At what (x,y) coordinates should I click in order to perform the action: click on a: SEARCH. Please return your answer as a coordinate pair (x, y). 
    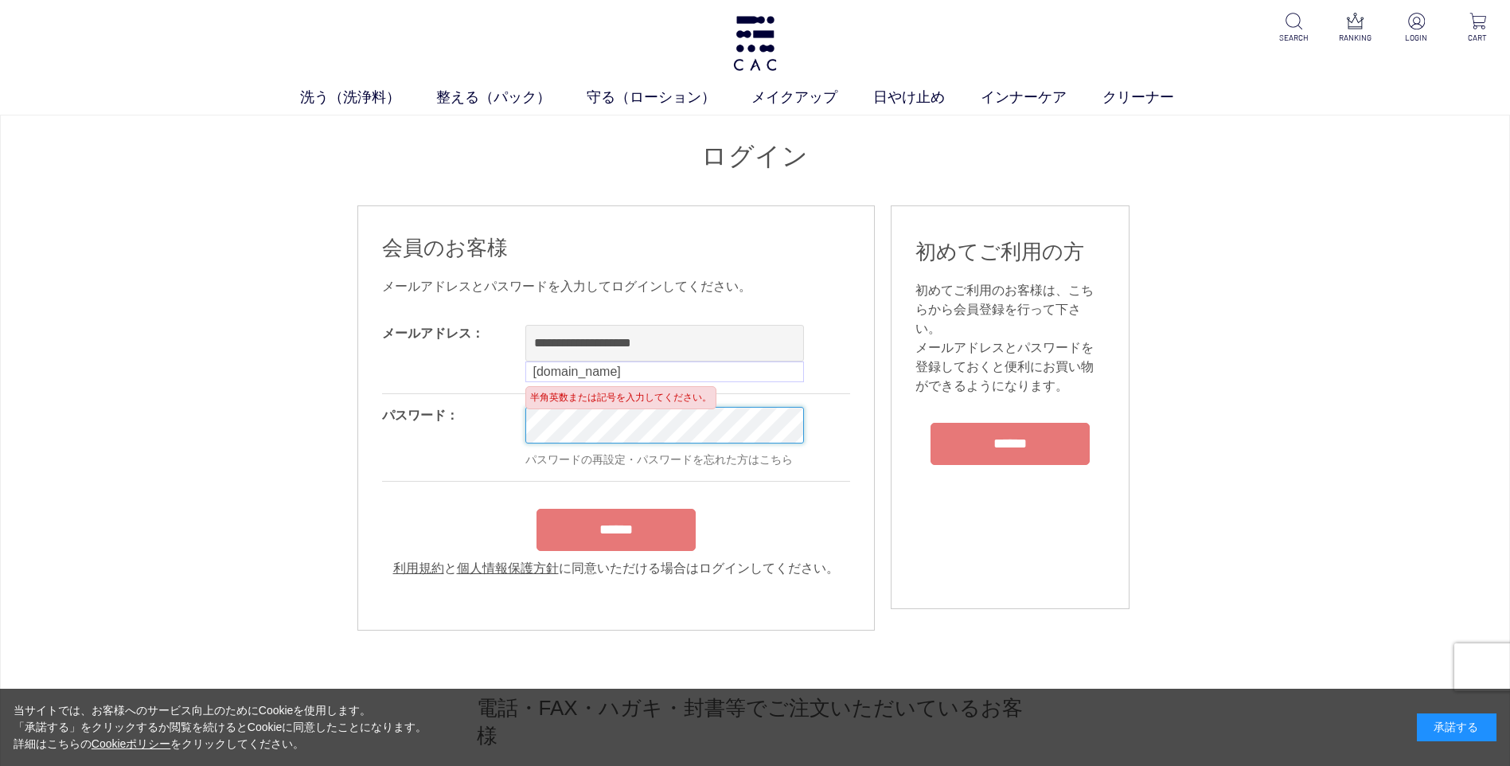
    Looking at the image, I should click on (1293, 28).